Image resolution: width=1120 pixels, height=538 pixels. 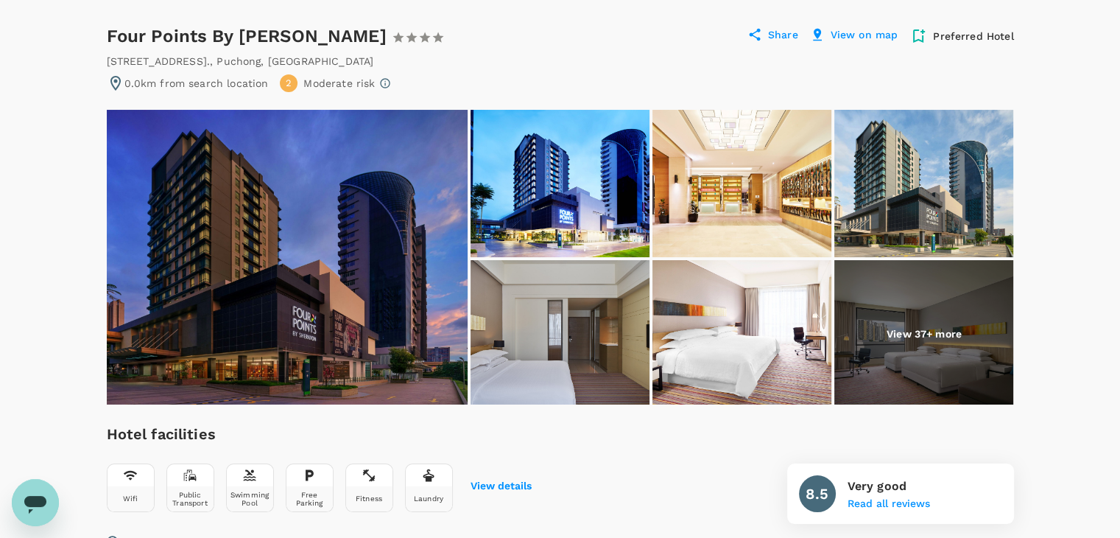 I want to click on div: Fitness, so click(x=369, y=498).